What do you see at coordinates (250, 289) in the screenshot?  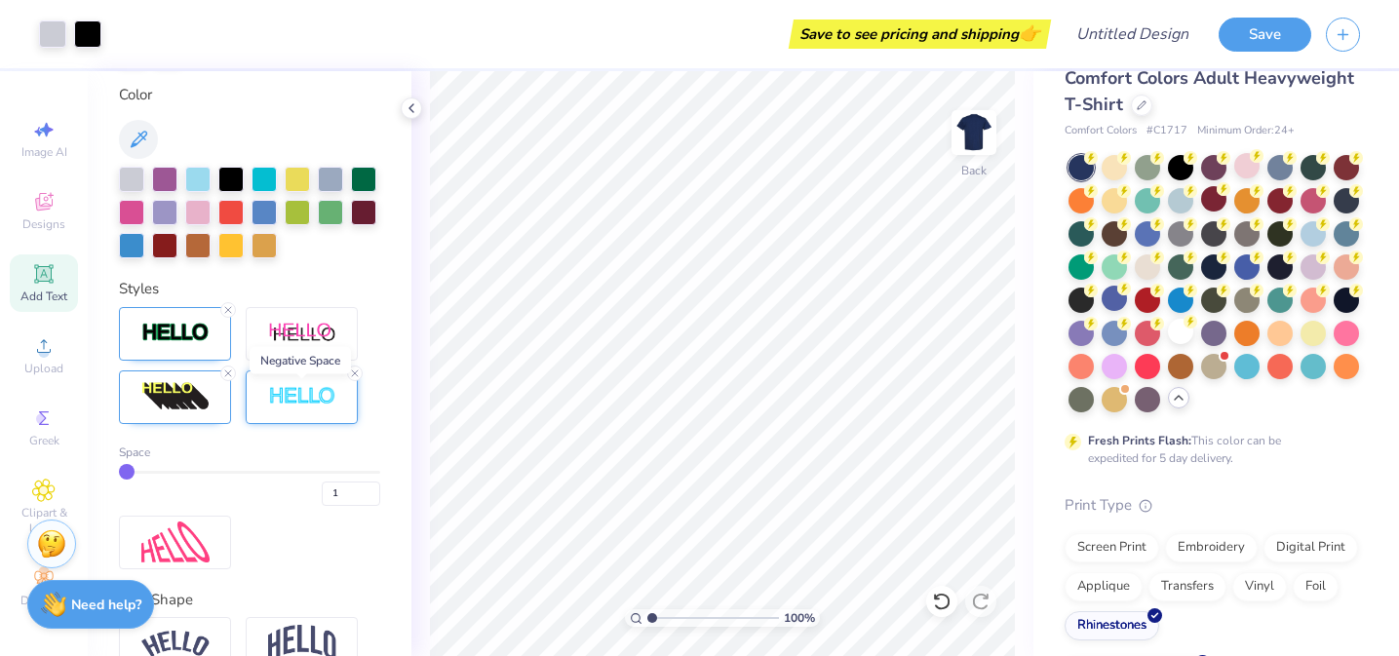 I see `div: Styles` at bounding box center [250, 289].